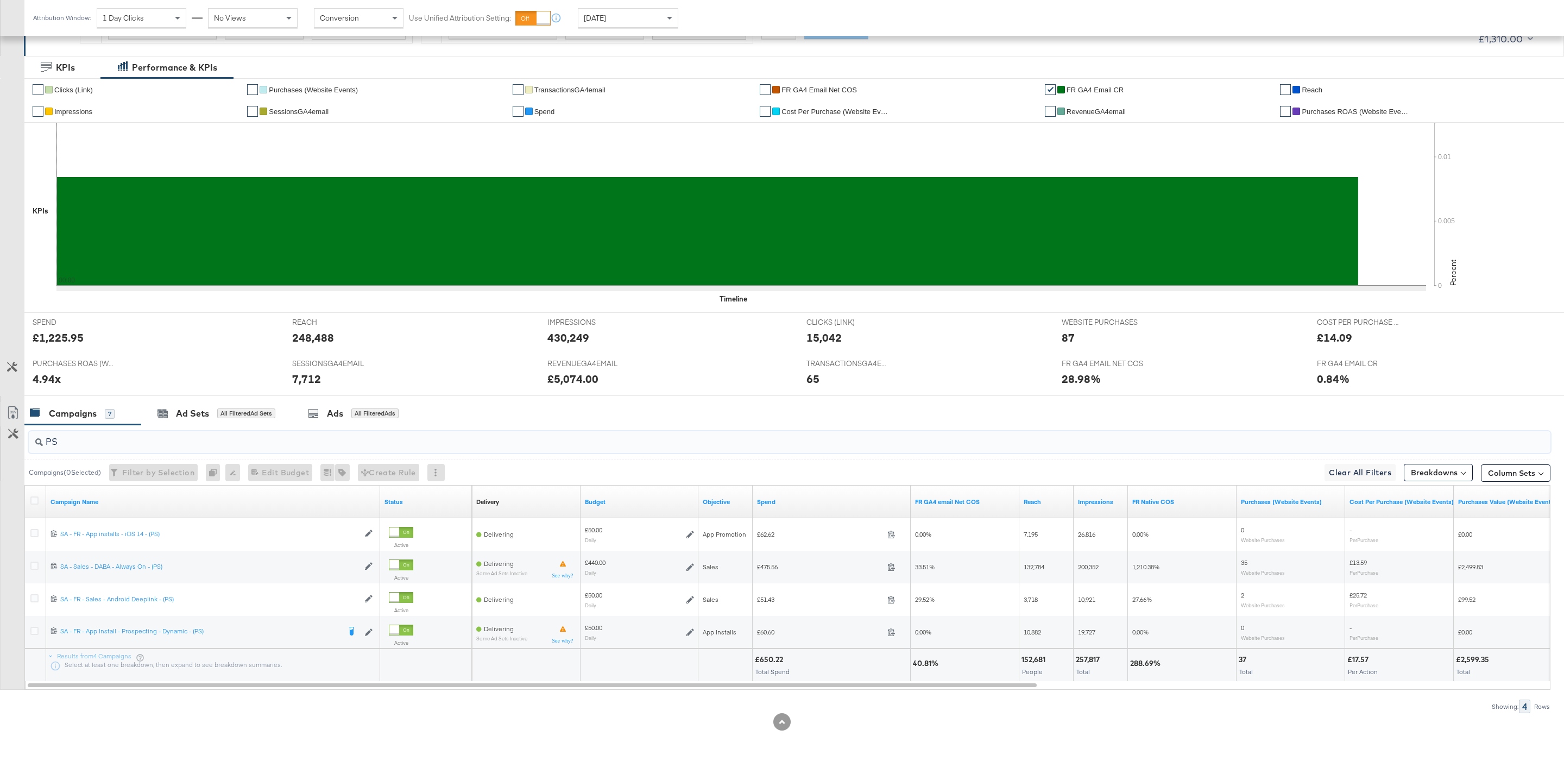 This screenshot has height=761, width=1564. I want to click on div: Delivery, so click(488, 502).